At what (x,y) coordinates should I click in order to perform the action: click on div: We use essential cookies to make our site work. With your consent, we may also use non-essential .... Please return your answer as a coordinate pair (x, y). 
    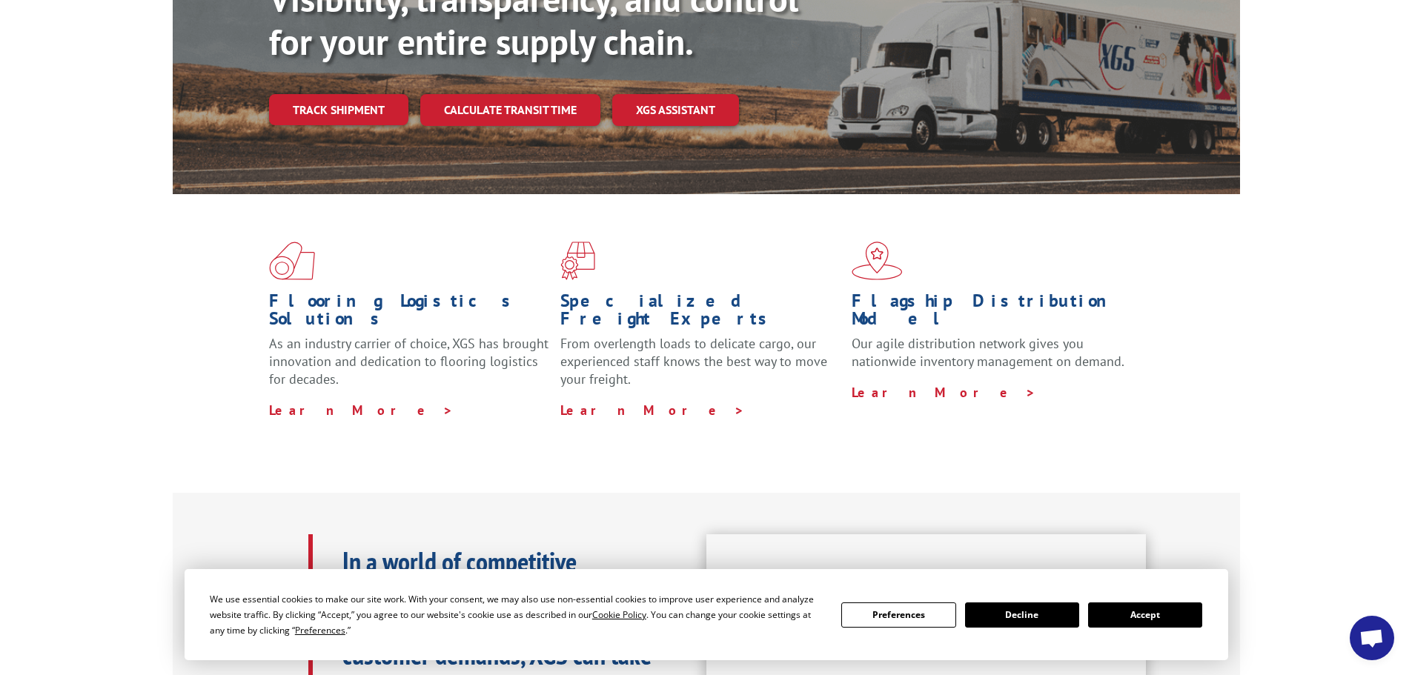
    Looking at the image, I should click on (517, 614).